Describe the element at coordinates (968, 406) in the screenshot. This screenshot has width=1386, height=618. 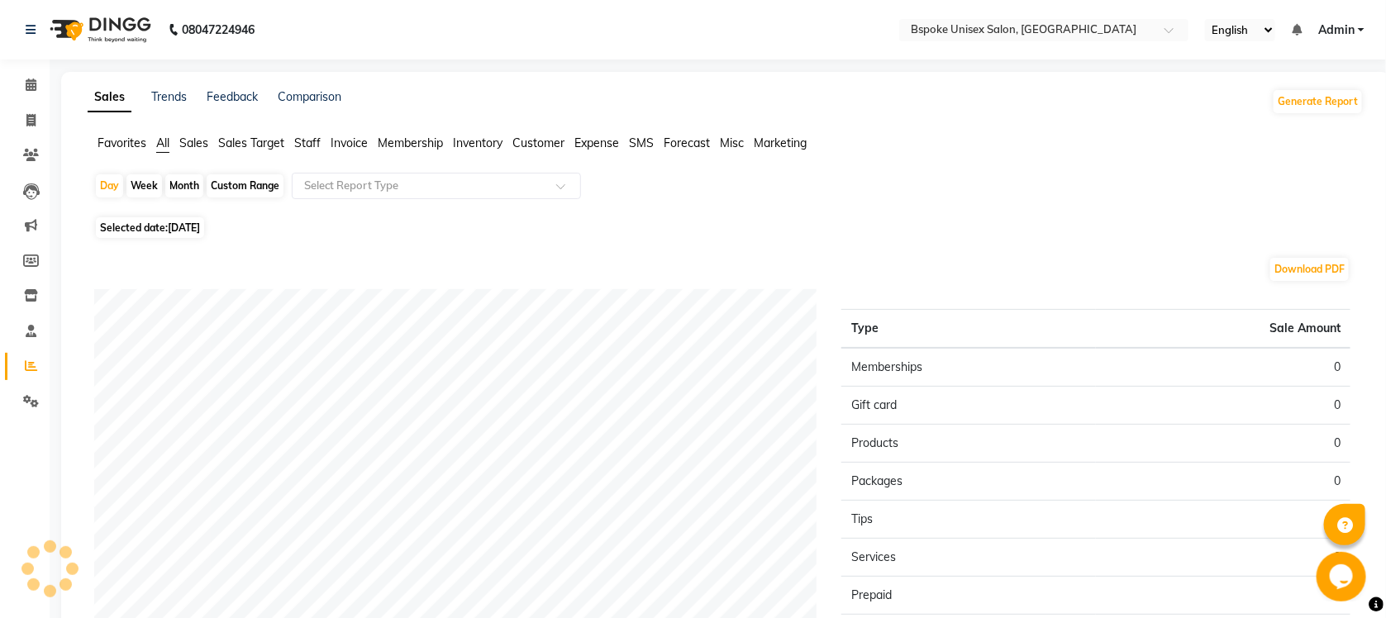
I see `td: Gift card` at that location.